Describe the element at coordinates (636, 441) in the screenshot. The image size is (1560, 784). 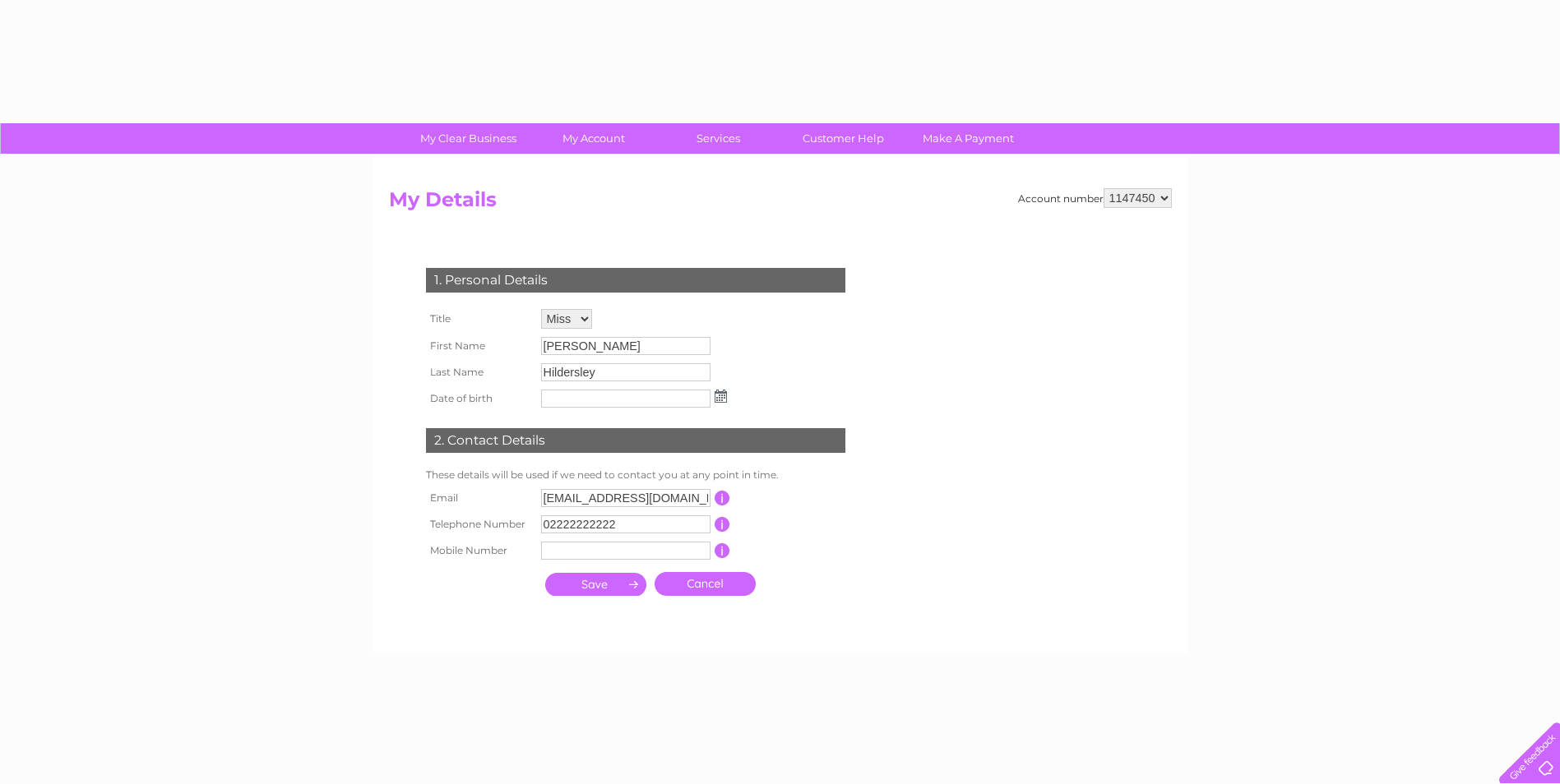
I see `div: 2. Contact Details` at that location.